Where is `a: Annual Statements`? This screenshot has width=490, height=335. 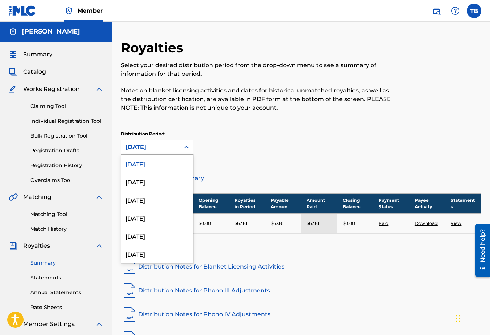
a: Annual Statements is located at coordinates (67, 293).